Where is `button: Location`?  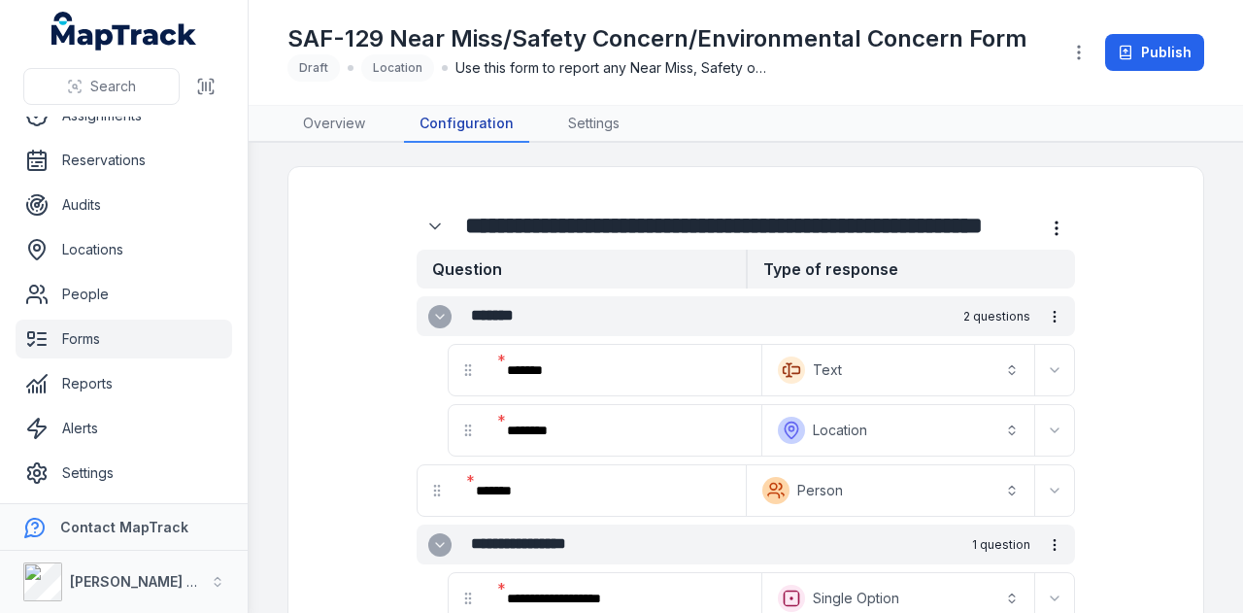 button: Location is located at coordinates (898, 430).